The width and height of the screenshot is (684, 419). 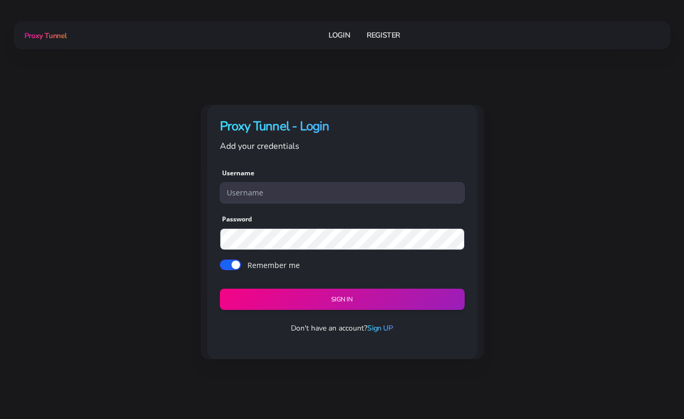 What do you see at coordinates (273, 265) in the screenshot?
I see `label: Remember me` at bounding box center [273, 265].